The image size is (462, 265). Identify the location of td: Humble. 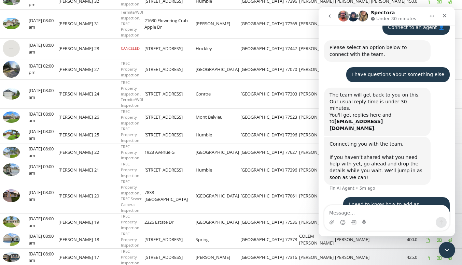
(218, 170).